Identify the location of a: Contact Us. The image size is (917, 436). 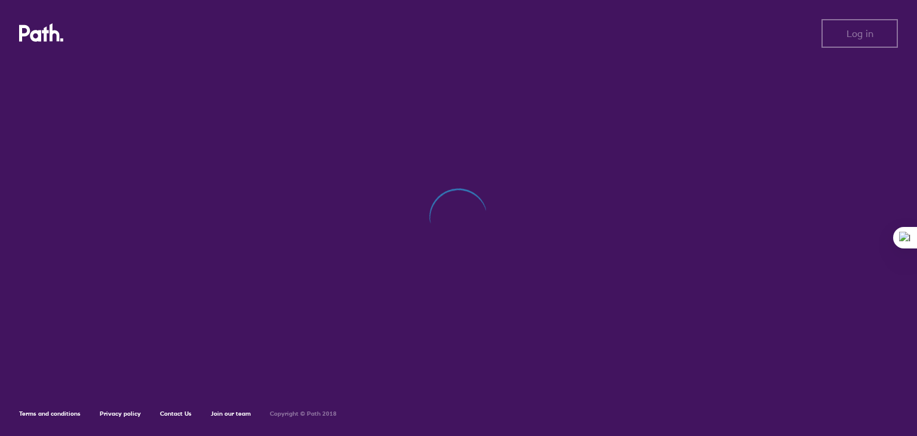
(175, 413).